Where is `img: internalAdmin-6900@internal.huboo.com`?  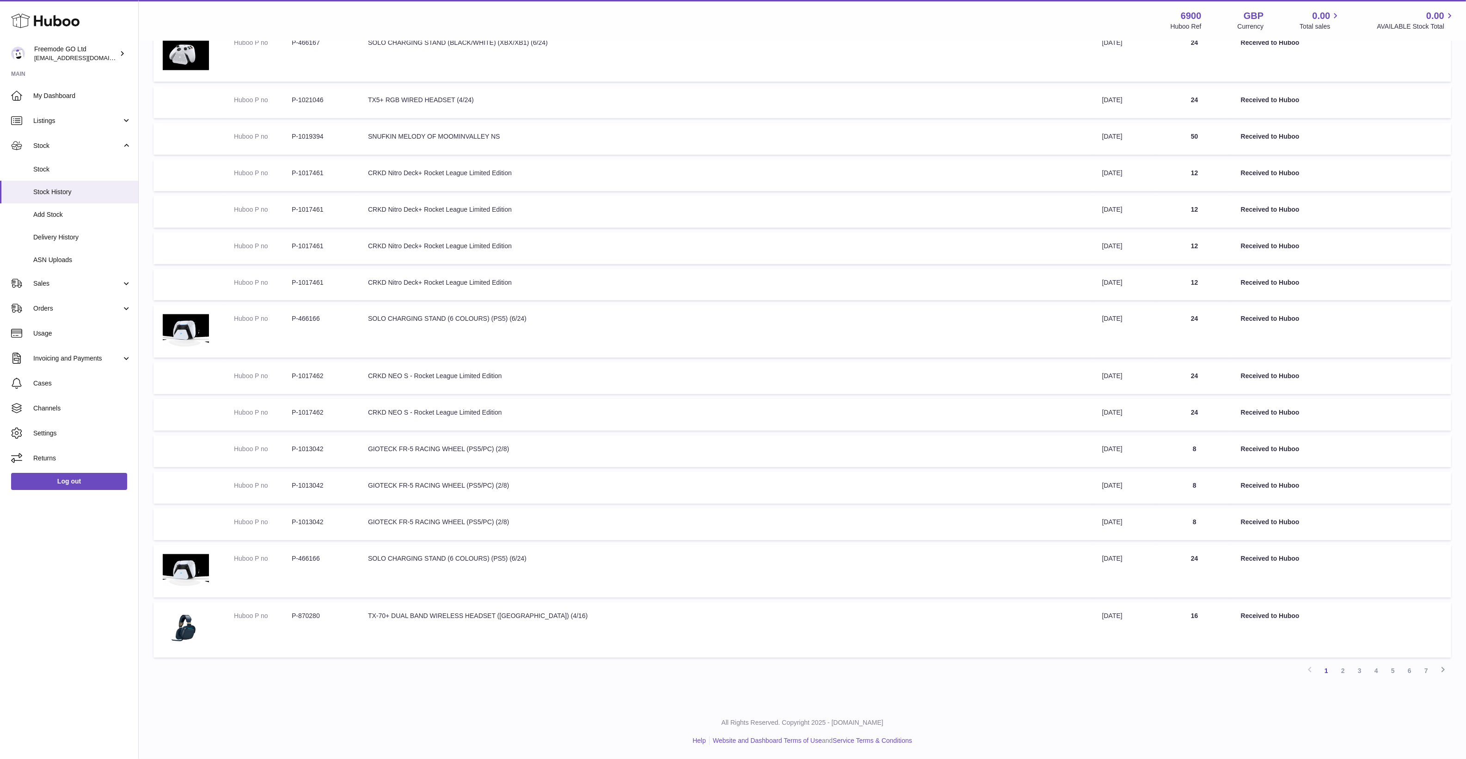 img: internalAdmin-6900@internal.huboo.com is located at coordinates (18, 54).